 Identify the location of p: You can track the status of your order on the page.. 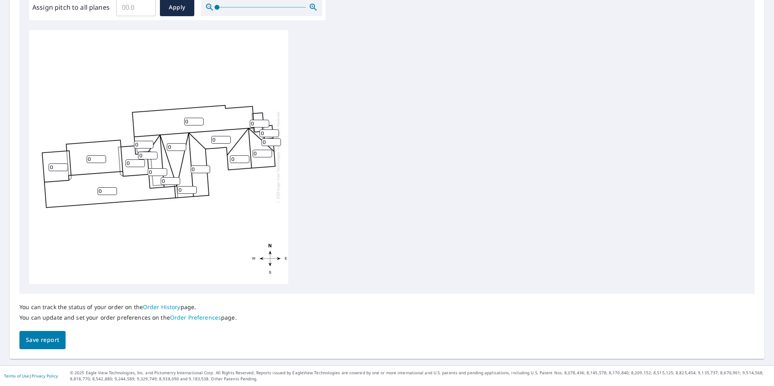
(128, 307).